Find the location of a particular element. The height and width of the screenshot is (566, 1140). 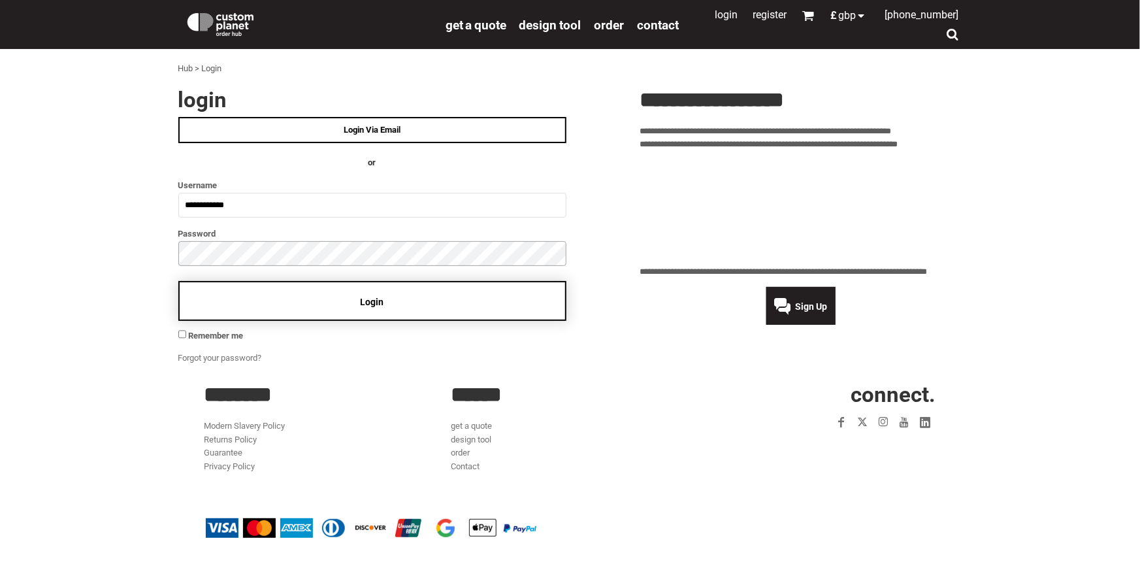

a: Custom Planet is located at coordinates (309, 23).